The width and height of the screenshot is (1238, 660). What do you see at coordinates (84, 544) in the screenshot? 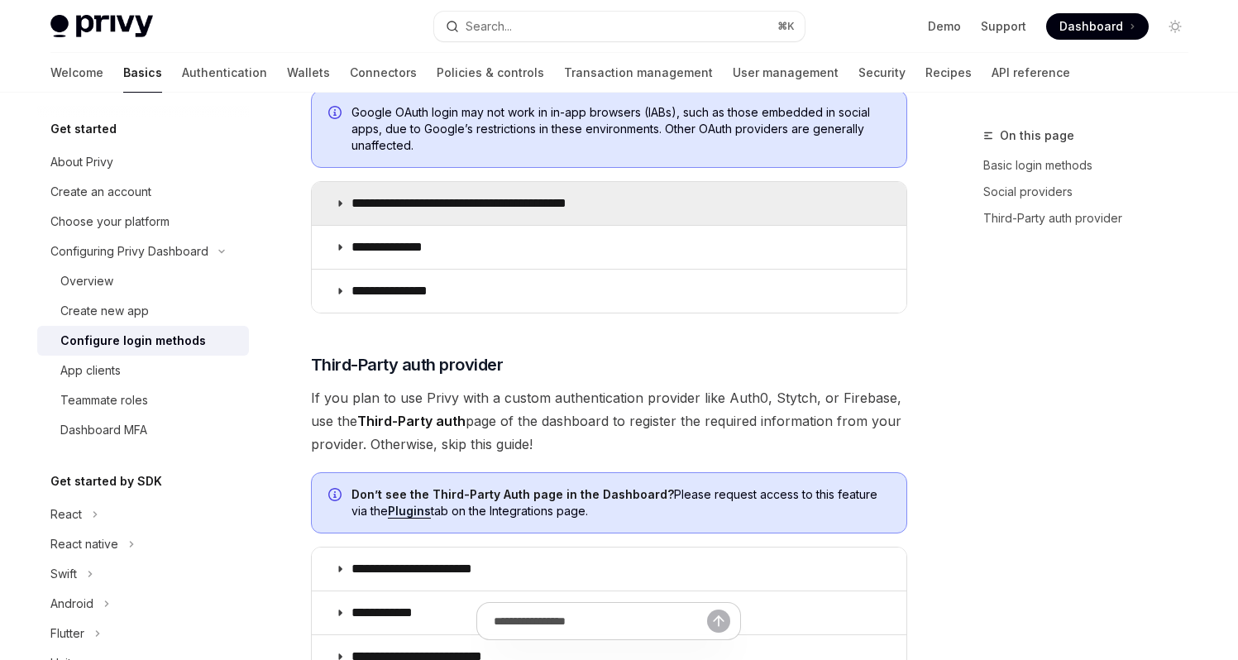
I see `div: React native` at bounding box center [84, 544].